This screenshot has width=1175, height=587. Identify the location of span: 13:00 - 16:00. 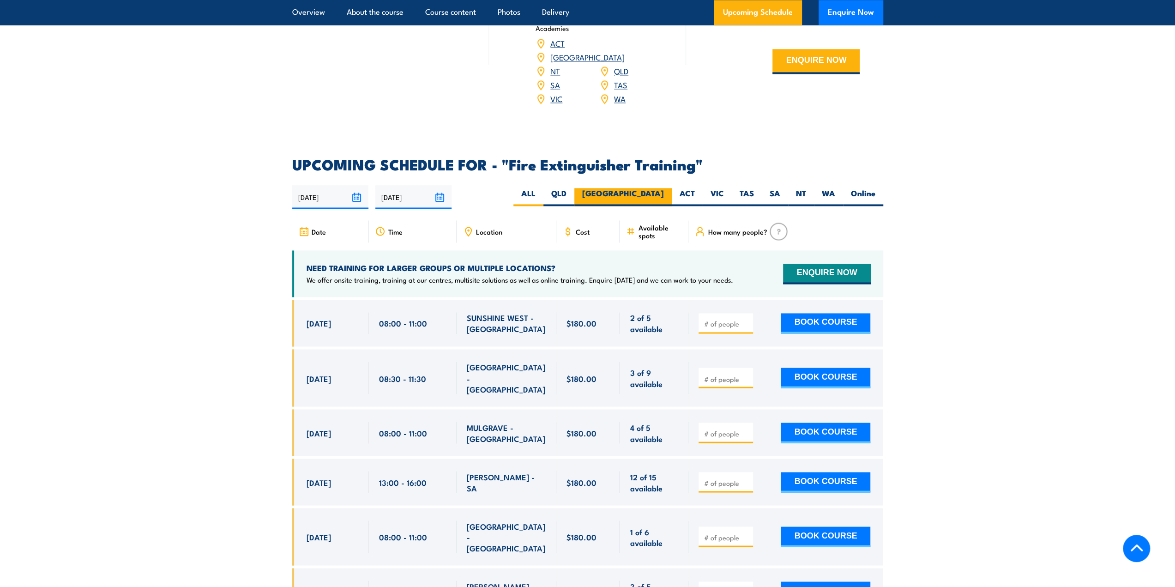
(402, 481).